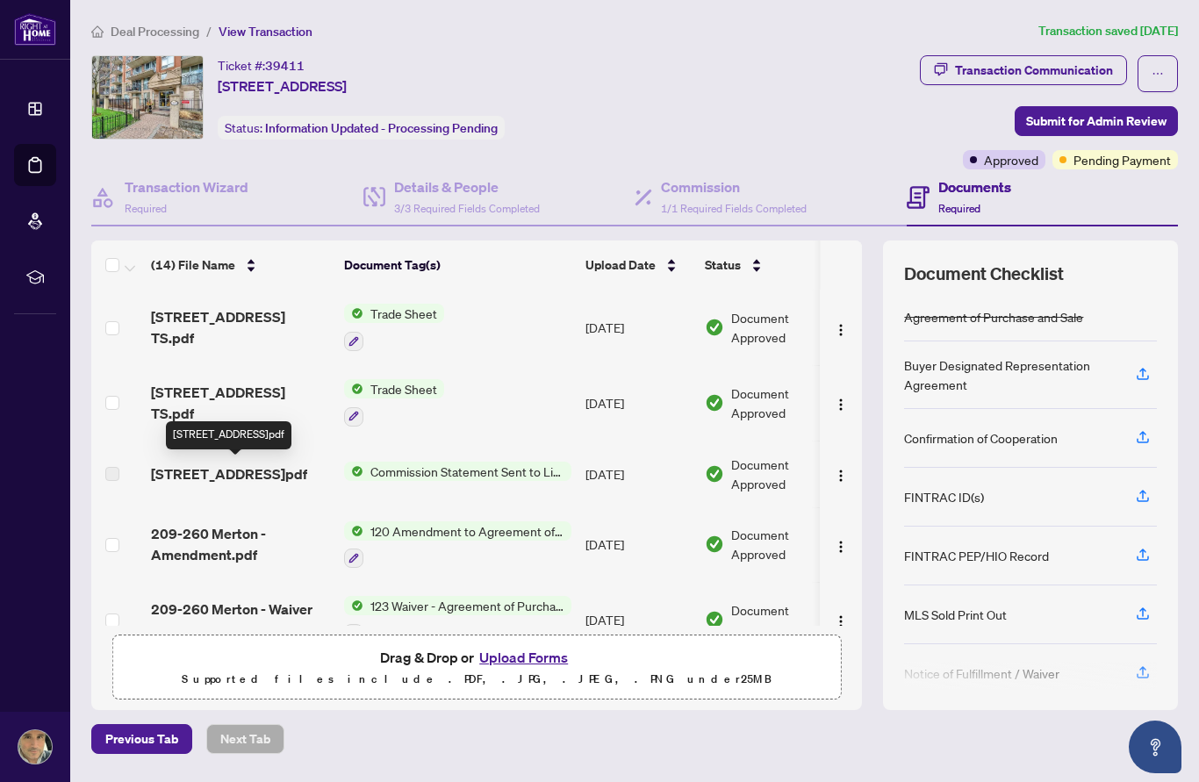 Image resolution: width=1199 pixels, height=782 pixels. Describe the element at coordinates (1009, 375) in the screenshot. I see `div: Buyer Designated Representation Agreement` at that location.